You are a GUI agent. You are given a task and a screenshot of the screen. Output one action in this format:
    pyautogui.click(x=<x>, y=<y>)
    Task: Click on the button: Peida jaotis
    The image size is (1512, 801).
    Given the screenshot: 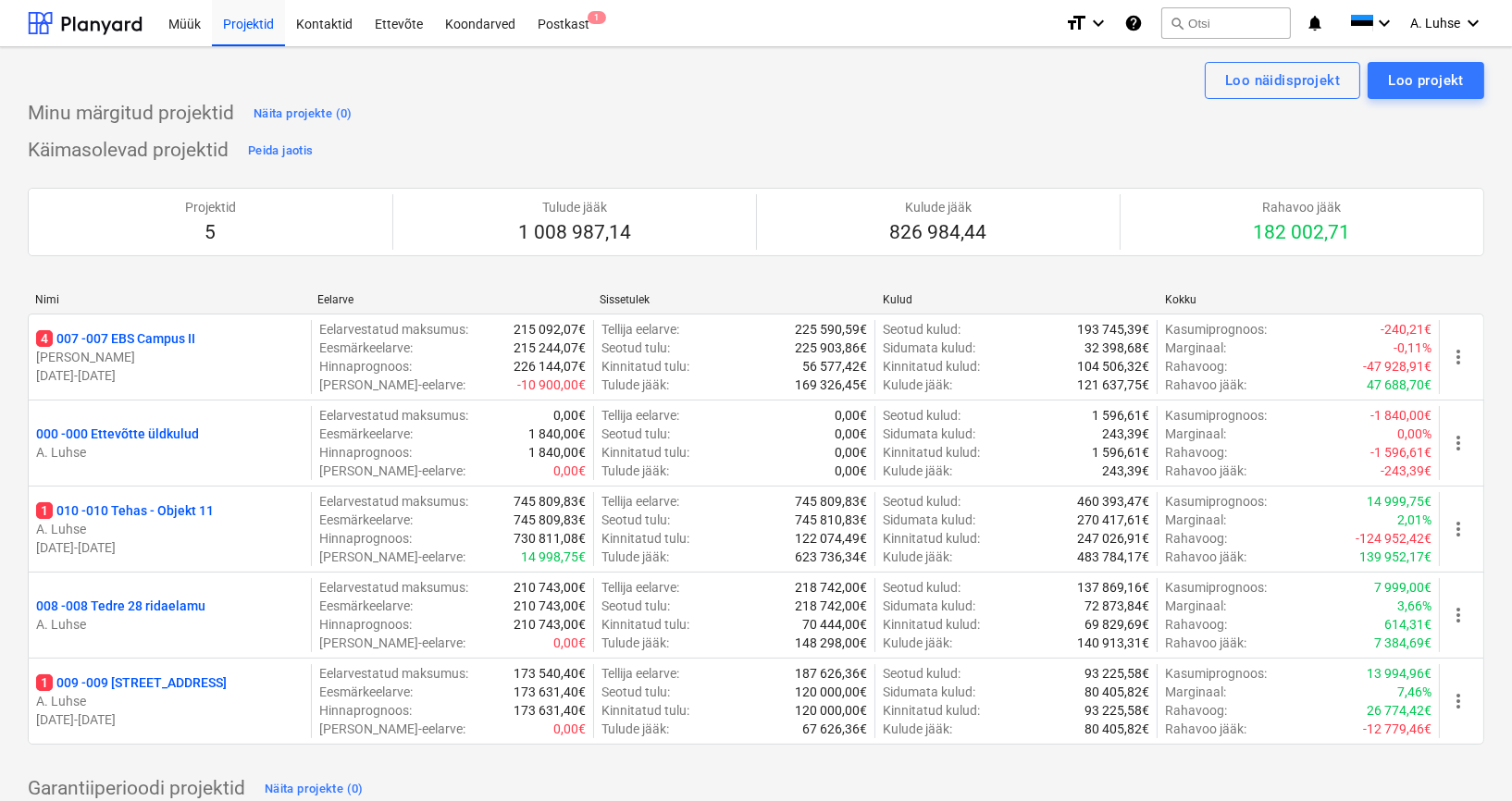 What is the action you would take?
    pyautogui.click(x=280, y=150)
    